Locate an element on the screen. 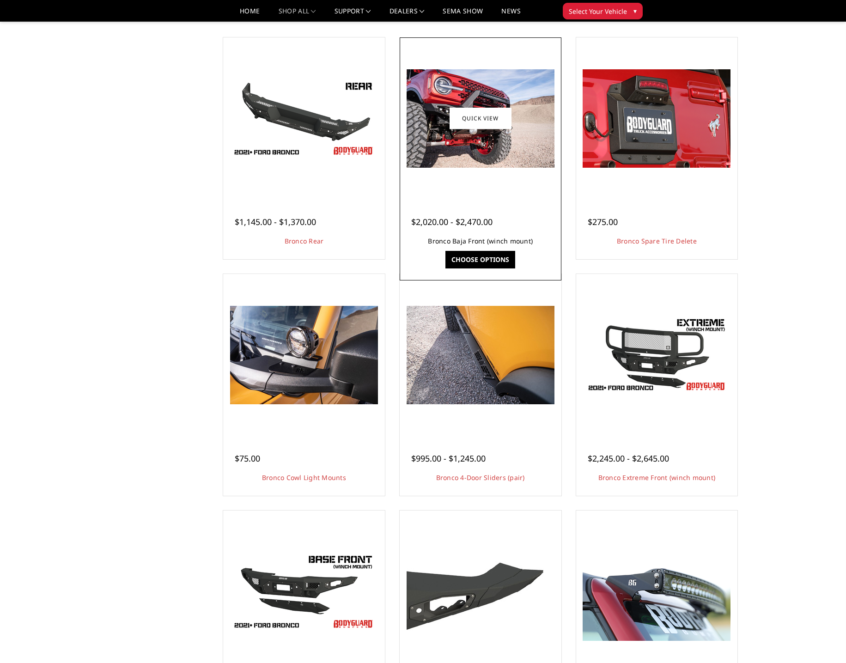 The height and width of the screenshot is (663, 846). a: SEMA Show is located at coordinates (463, 14).